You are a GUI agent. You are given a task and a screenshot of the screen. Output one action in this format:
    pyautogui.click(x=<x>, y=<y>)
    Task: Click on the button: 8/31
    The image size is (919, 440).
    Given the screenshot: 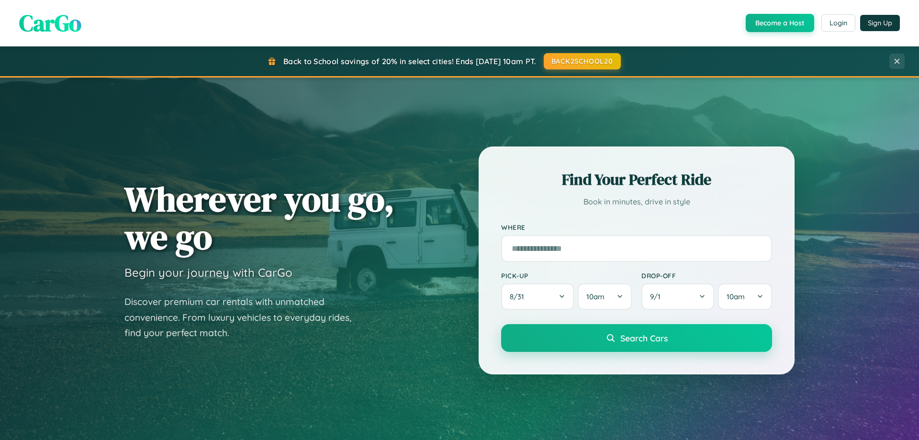 What is the action you would take?
    pyautogui.click(x=537, y=296)
    